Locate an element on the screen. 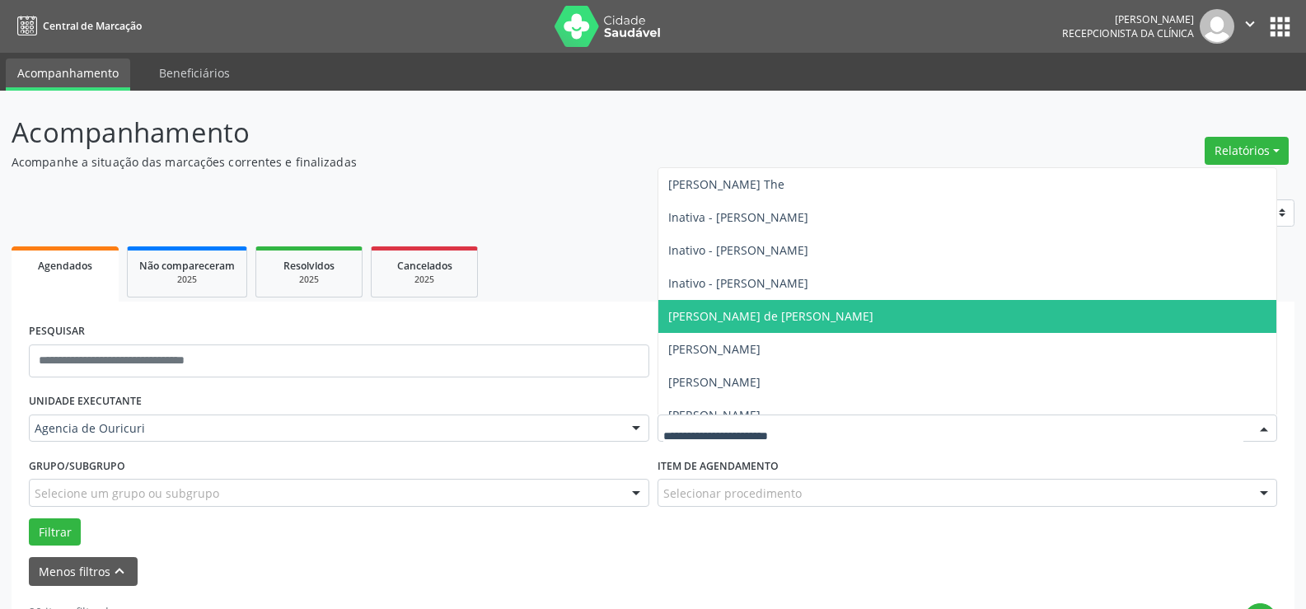  label: PESQUISAR is located at coordinates (57, 331).